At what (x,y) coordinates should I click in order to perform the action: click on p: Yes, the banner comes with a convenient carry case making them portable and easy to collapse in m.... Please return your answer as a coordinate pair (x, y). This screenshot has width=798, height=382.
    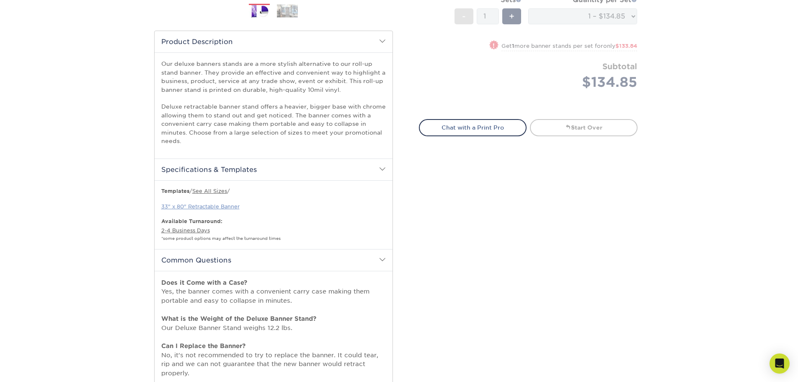
    Looking at the image, I should click on (274, 328).